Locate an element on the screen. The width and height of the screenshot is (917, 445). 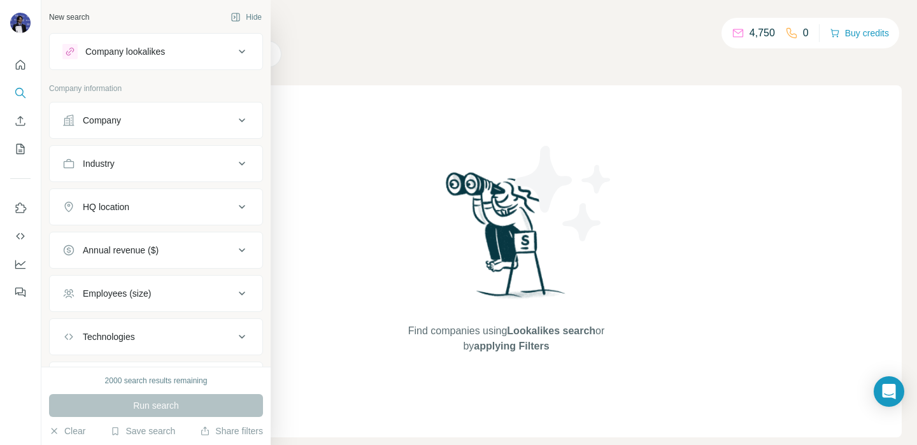
button: Buy credits is located at coordinates (859, 33).